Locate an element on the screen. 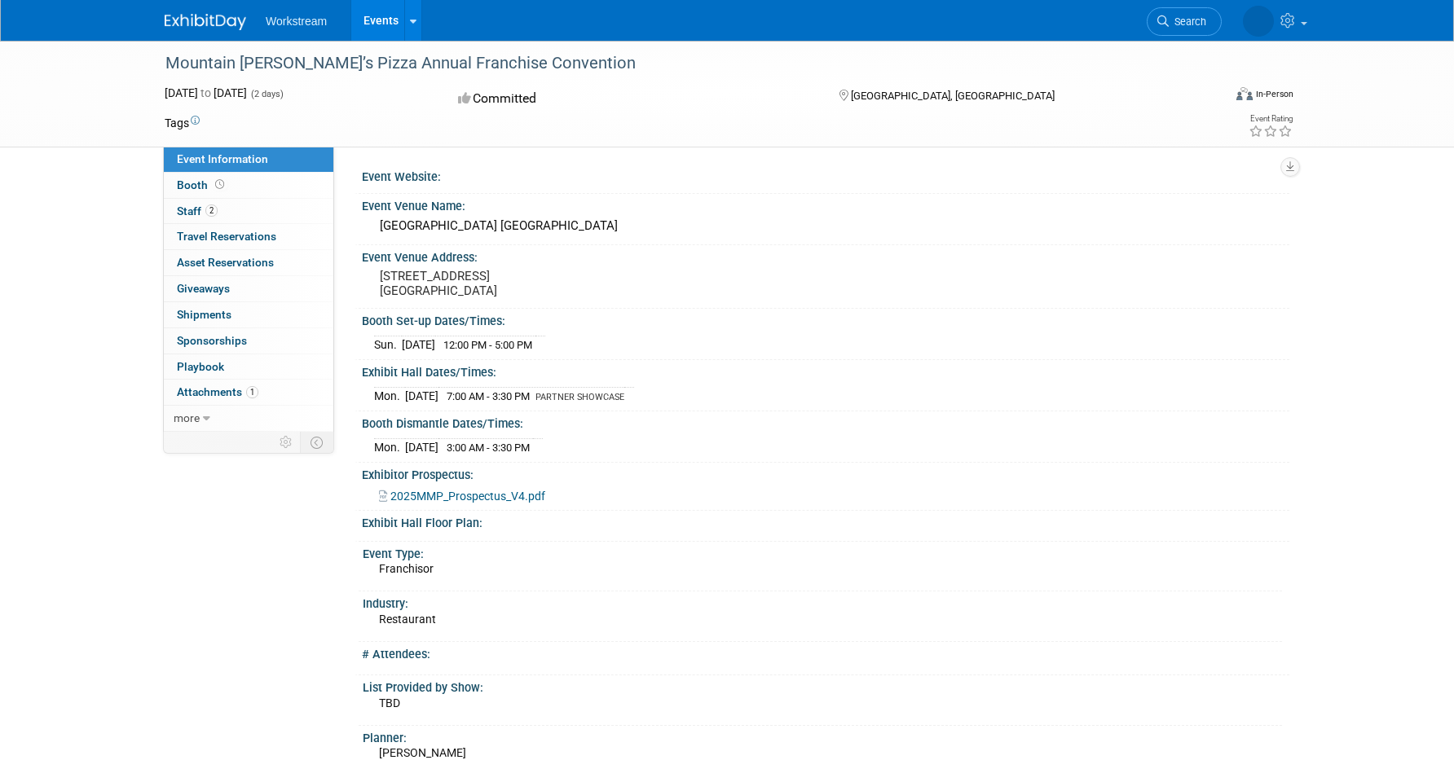 Image resolution: width=1454 pixels, height=760 pixels. div: Event Format is located at coordinates (1209, 97).